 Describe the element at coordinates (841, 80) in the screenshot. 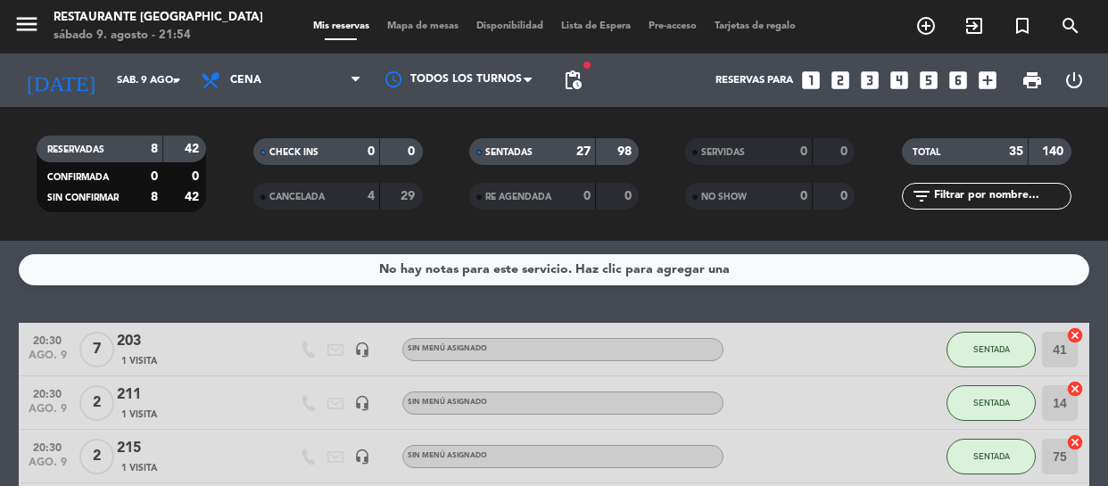

I see `i: looks_two` at that location.